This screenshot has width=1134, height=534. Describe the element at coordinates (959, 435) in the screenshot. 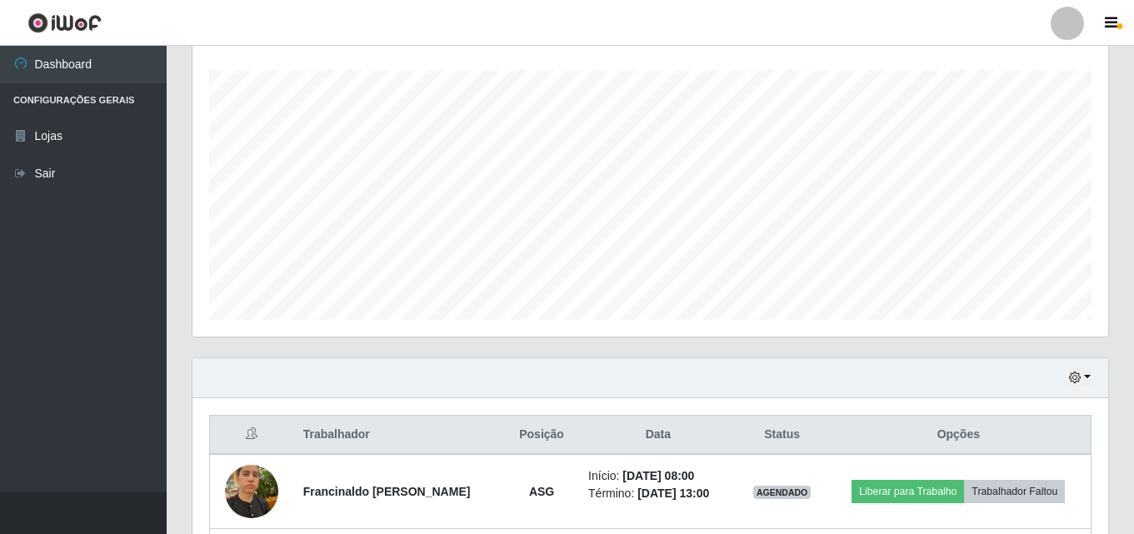

I see `th: Opções` at that location.